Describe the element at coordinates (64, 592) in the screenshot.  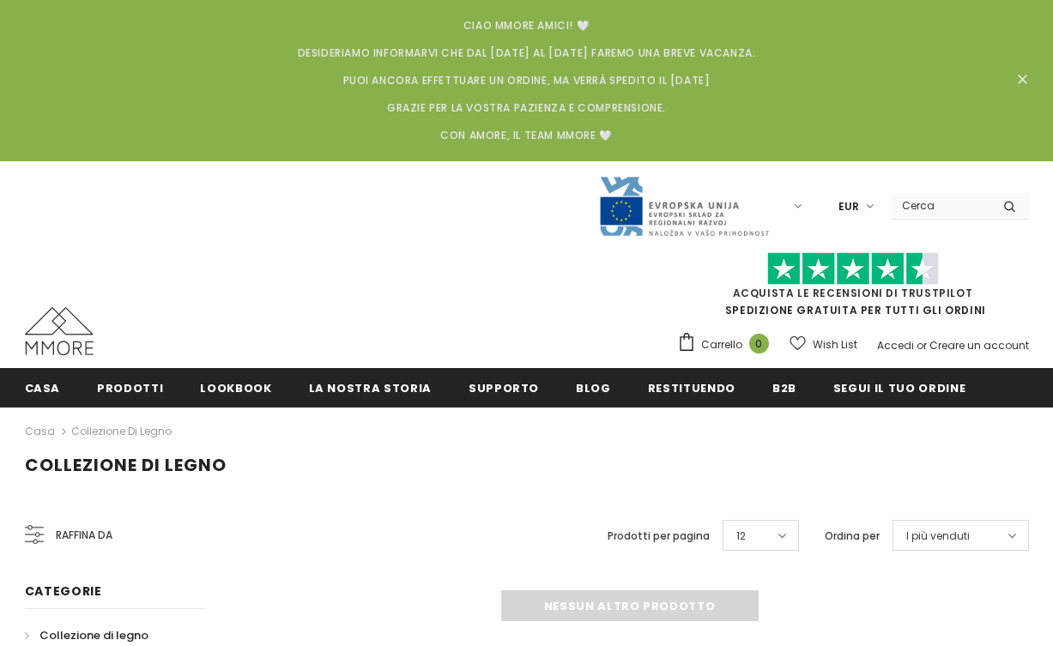
I see `span: Categorie` at that location.